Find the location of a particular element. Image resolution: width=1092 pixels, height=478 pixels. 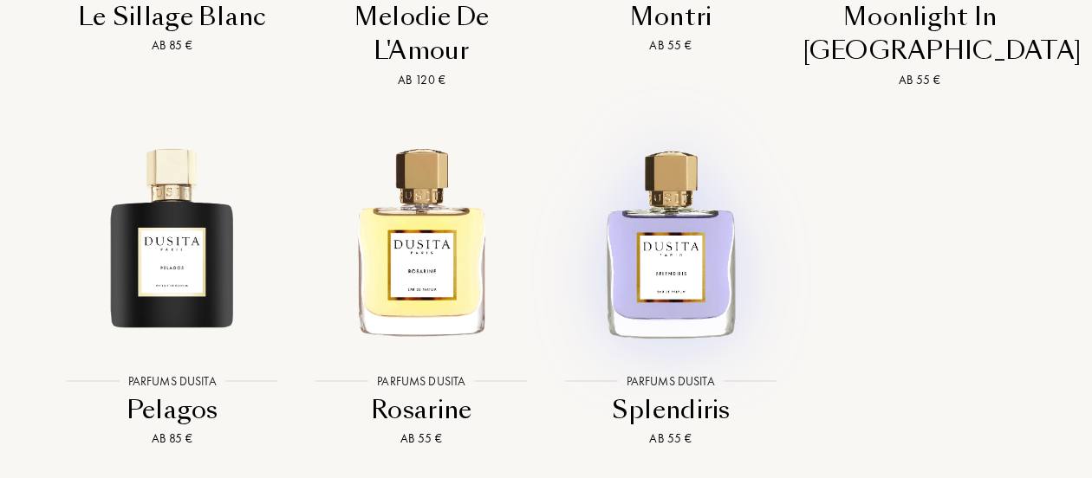

a: Splendiris Parfums DusitaParfums DusitaSplendirisAb 55 € is located at coordinates (671, 290).